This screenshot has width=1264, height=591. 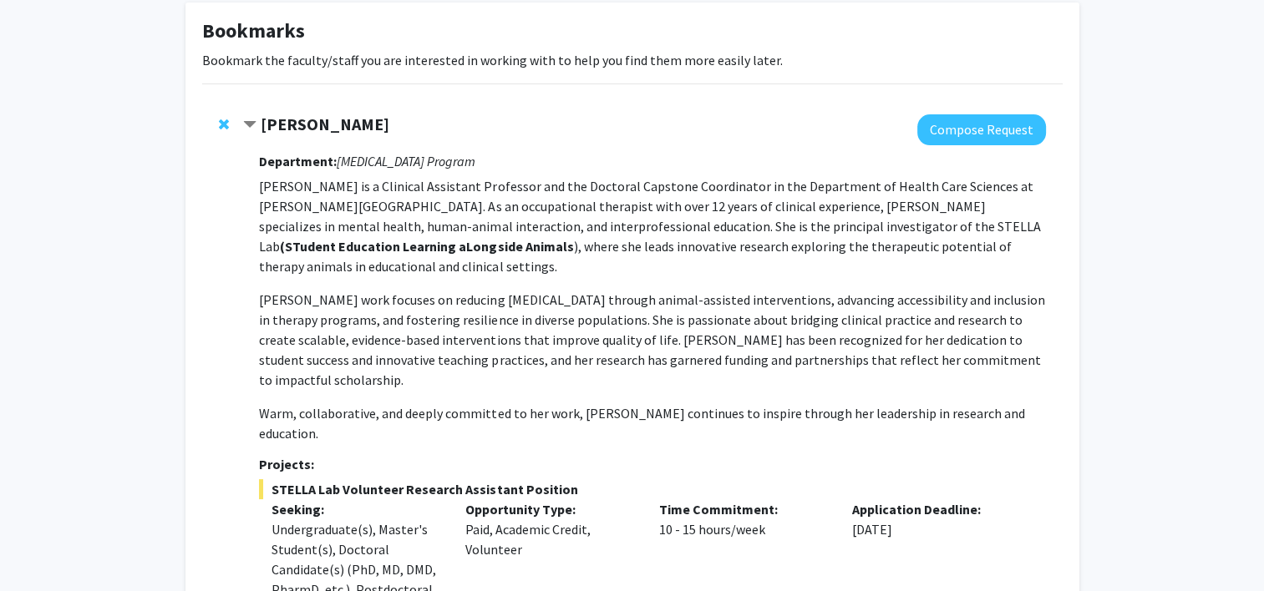 What do you see at coordinates (297, 161) in the screenshot?
I see `strong: Department:` at bounding box center [297, 161].